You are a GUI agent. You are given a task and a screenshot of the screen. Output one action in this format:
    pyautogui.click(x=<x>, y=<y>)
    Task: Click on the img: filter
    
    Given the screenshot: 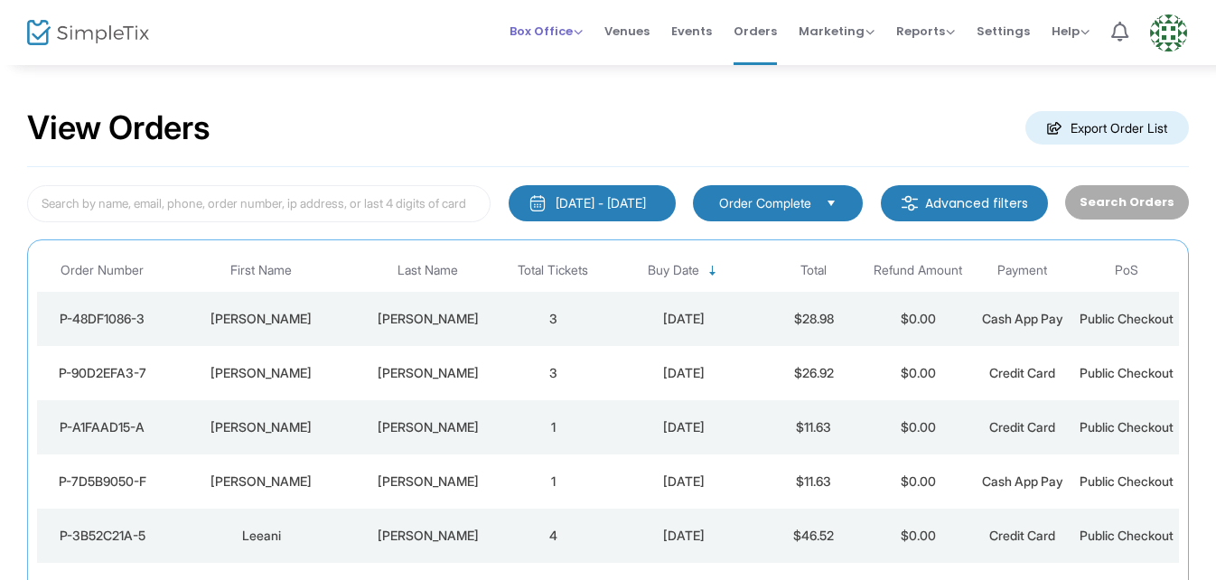 What is the action you would take?
    pyautogui.click(x=910, y=203)
    